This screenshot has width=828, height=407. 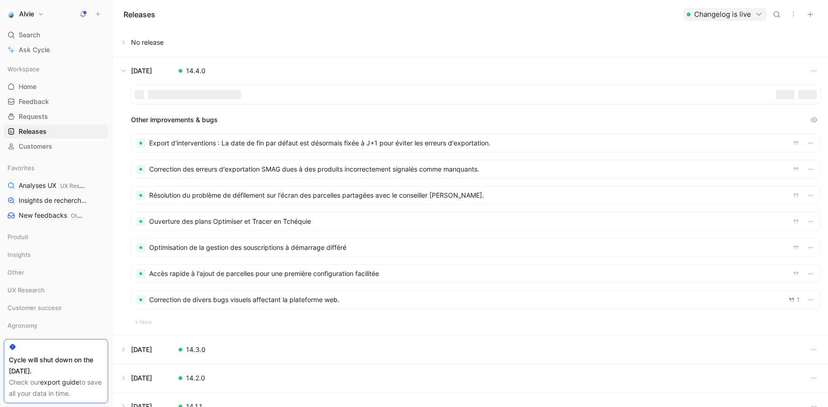 I want to click on span: Feedback, so click(x=34, y=102).